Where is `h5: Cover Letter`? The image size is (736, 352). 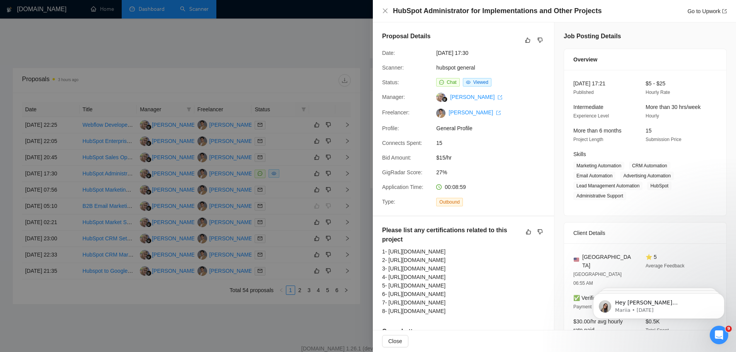
h5: Cover Letter is located at coordinates (400, 332).